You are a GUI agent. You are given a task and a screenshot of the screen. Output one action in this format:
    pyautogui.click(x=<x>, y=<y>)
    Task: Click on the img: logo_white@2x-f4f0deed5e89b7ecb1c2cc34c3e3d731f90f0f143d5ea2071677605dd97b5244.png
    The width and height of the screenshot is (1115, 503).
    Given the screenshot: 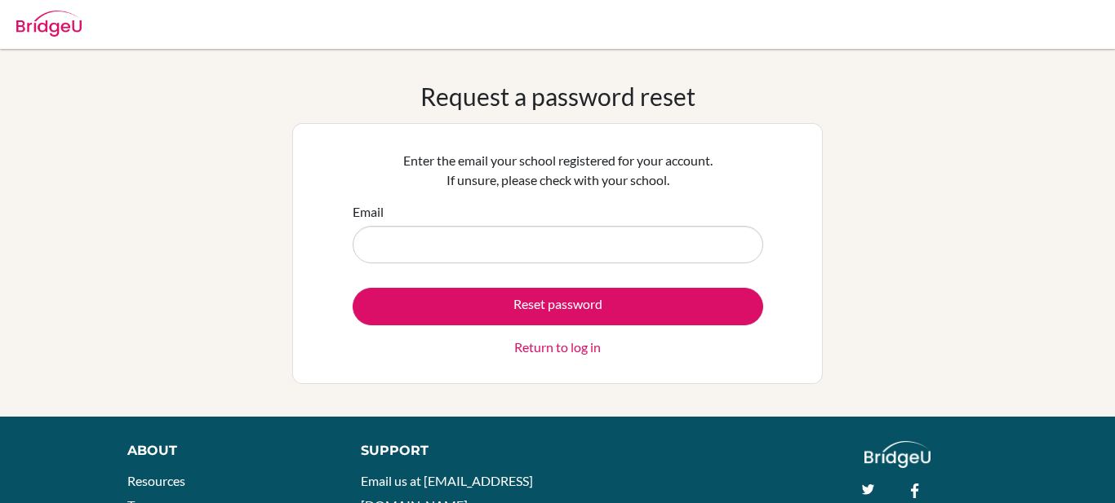 What is the action you would take?
    pyautogui.click(x=897, y=455)
    